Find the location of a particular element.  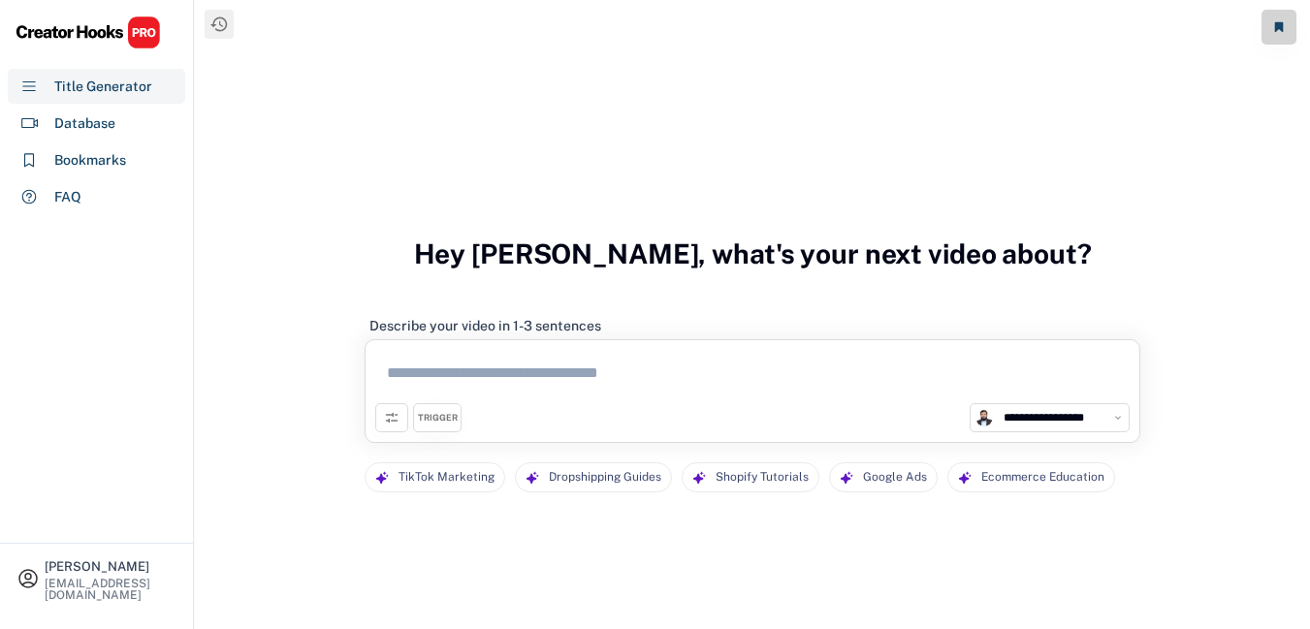

div: Google Ads is located at coordinates (895, 477).